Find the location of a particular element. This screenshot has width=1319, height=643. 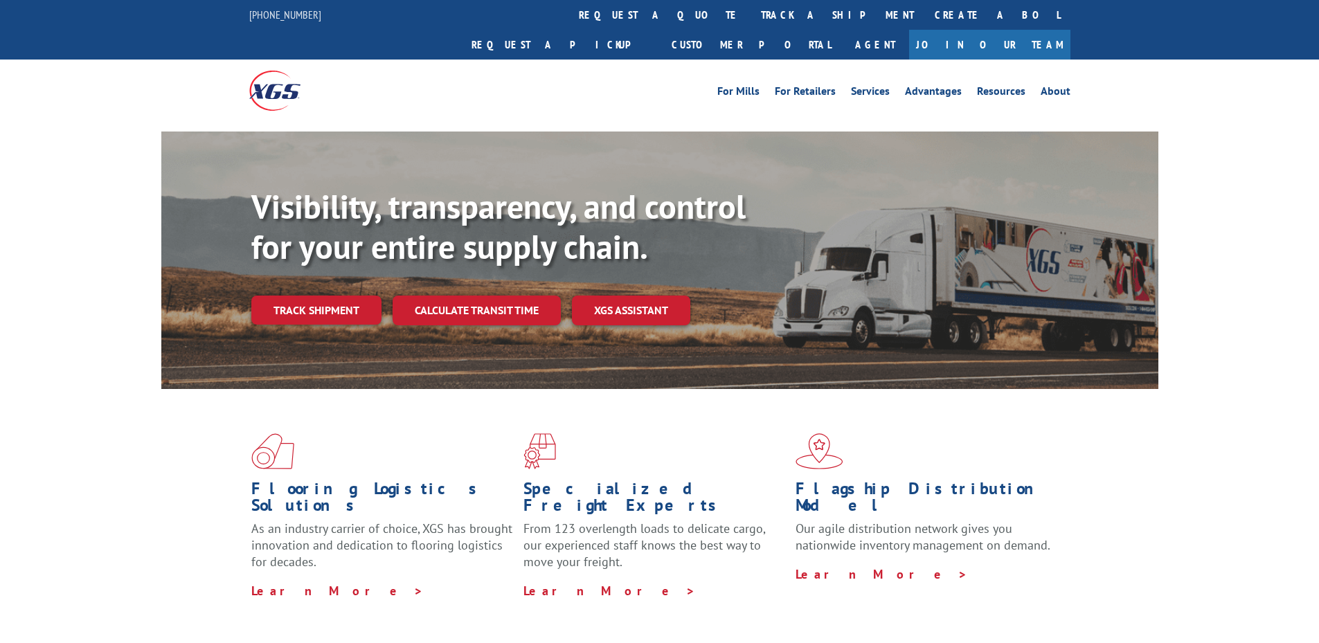

a: XGS ASSISTANT is located at coordinates (631, 310).